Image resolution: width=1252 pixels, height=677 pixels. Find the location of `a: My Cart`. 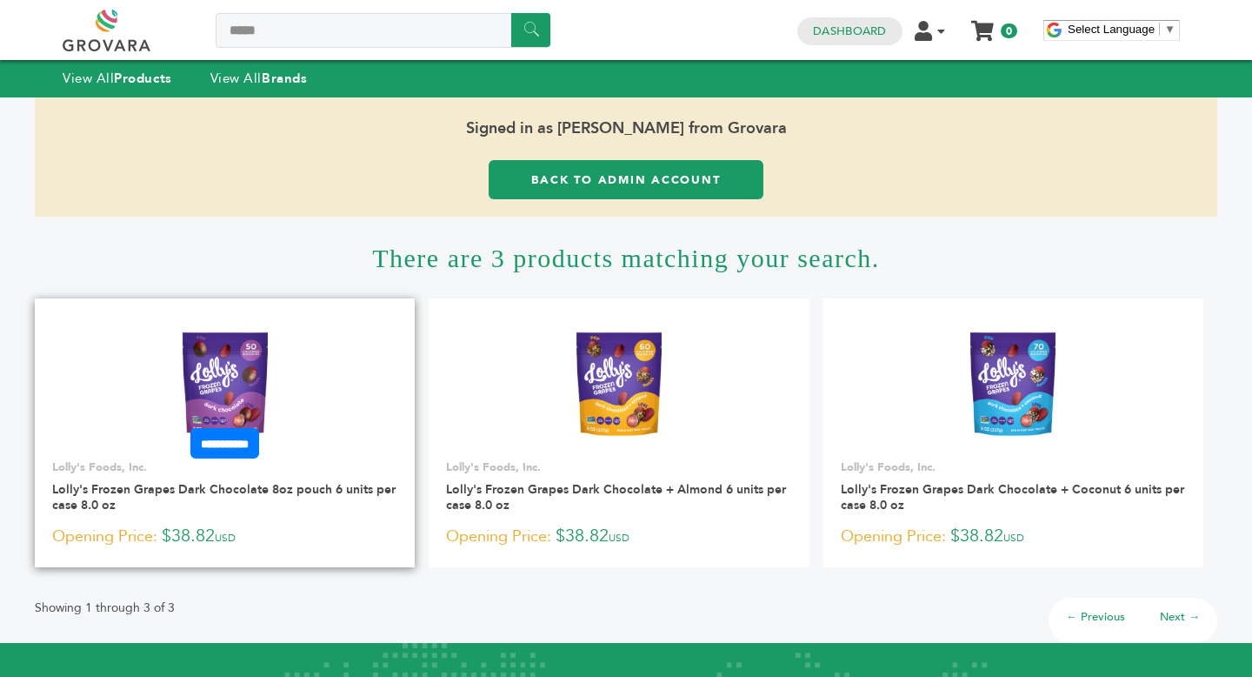

a: My Cart is located at coordinates (983, 24).